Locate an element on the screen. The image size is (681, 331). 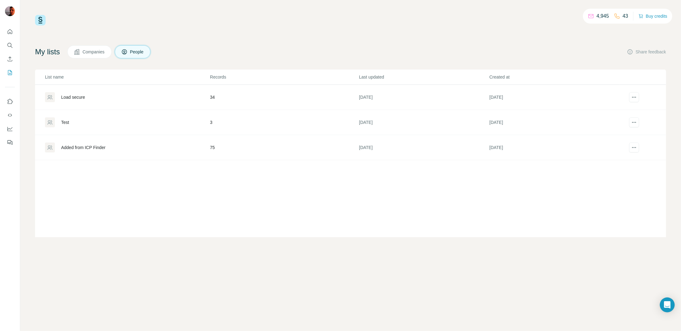
button: Quick start is located at coordinates (10, 32).